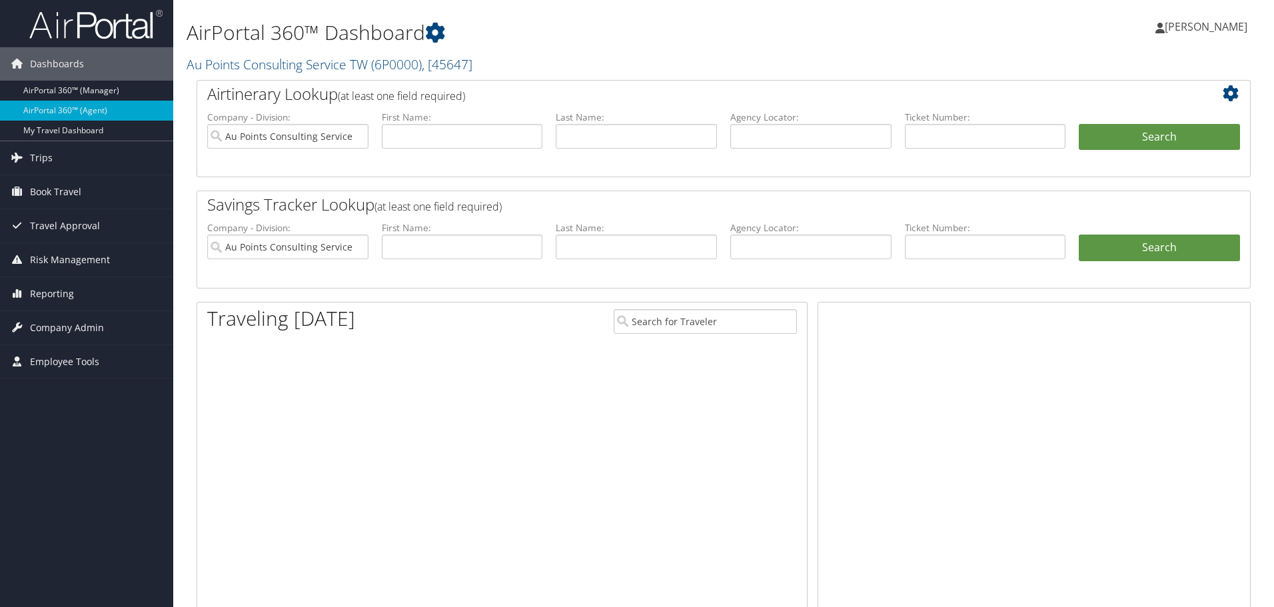  Describe the element at coordinates (41, 158) in the screenshot. I see `span: Trips` at that location.